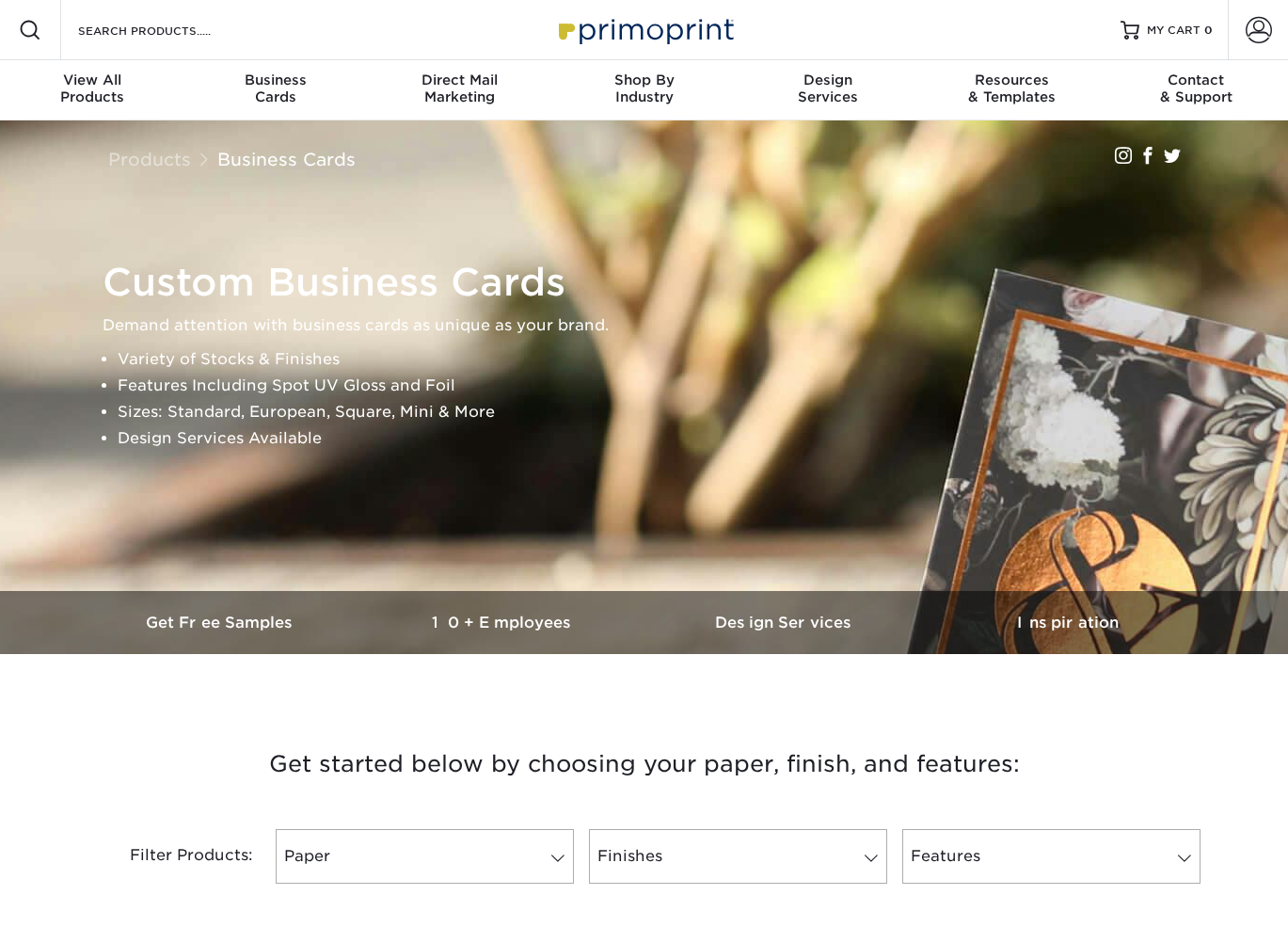  What do you see at coordinates (277, 90) in the screenshot?
I see `a: BusinessCards` at bounding box center [277, 90].